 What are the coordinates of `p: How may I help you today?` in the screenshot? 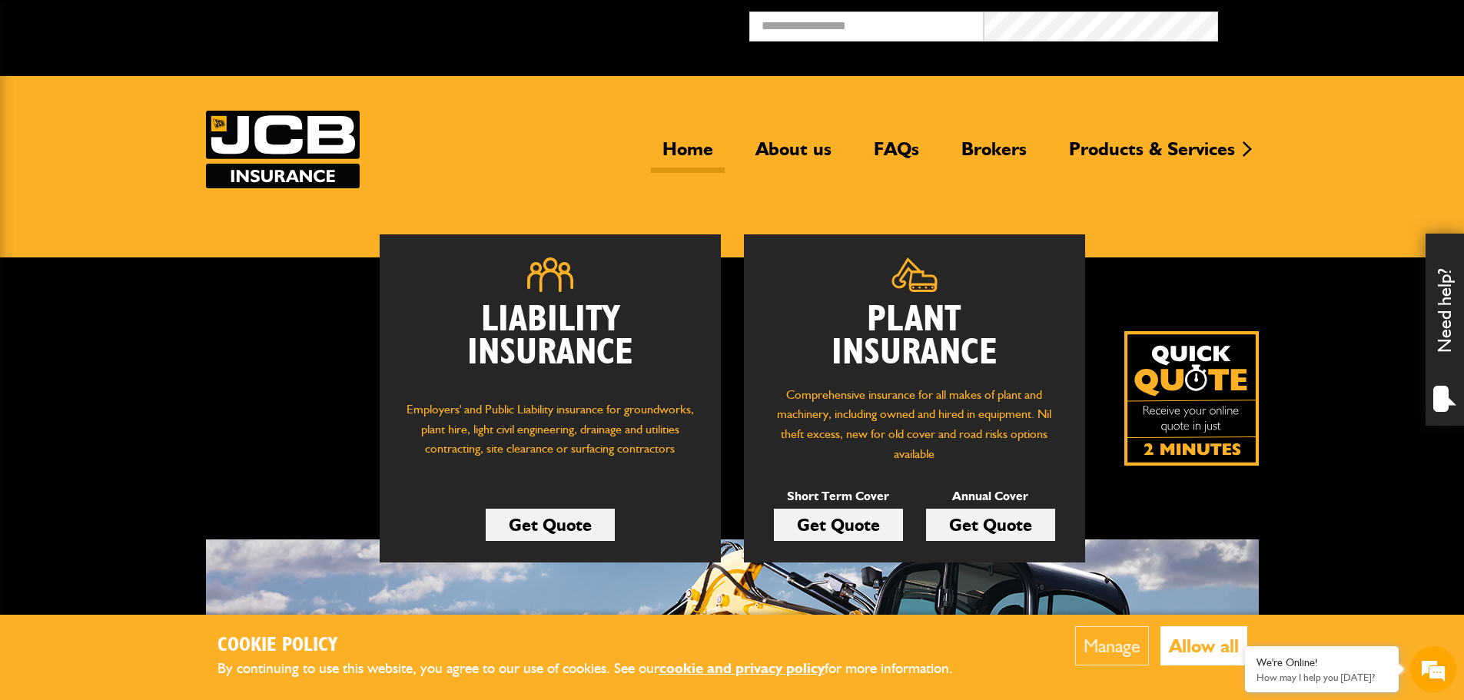 It's located at (1322, 677).